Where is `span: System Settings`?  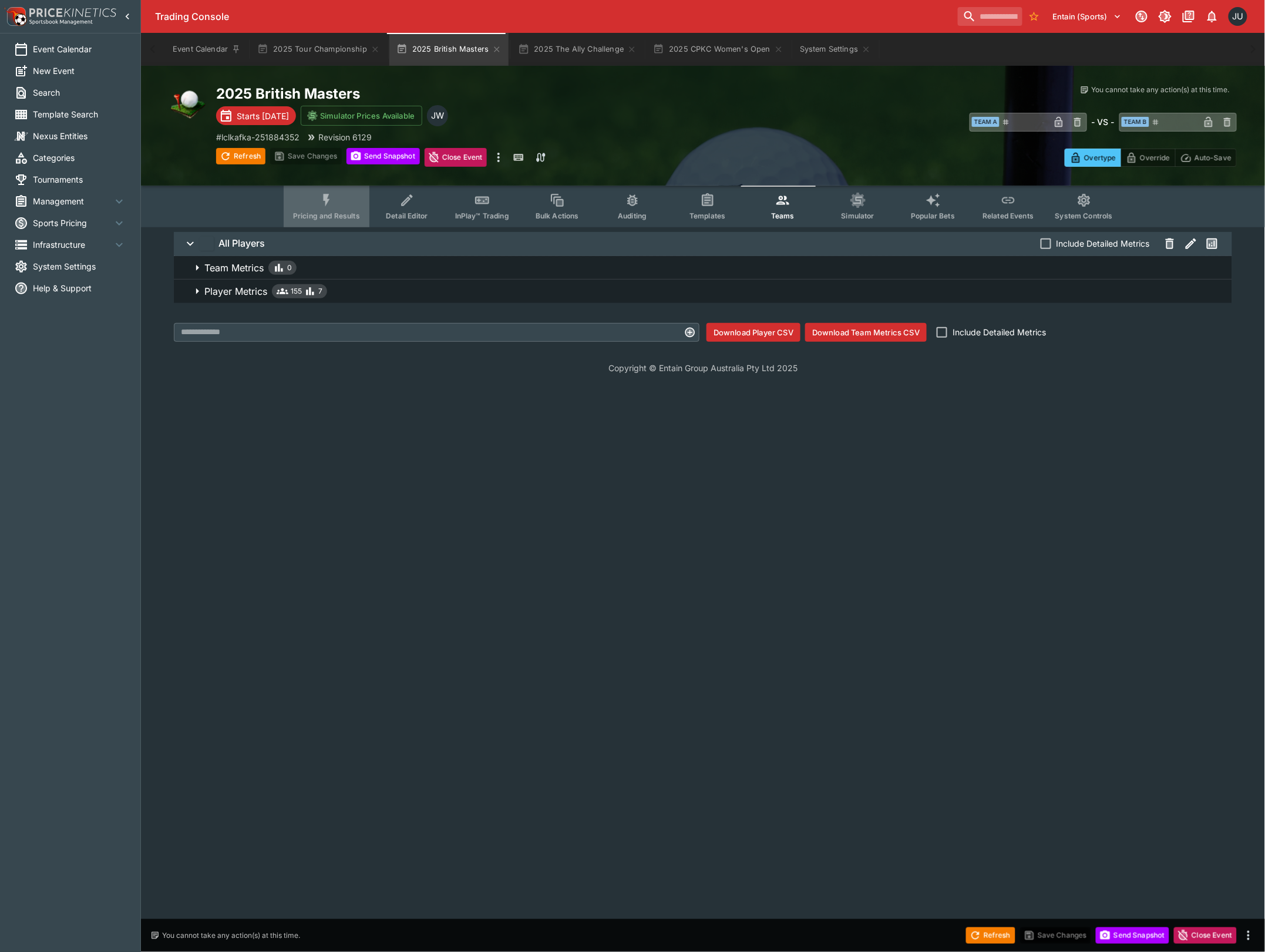
span: System Settings is located at coordinates (79, 266).